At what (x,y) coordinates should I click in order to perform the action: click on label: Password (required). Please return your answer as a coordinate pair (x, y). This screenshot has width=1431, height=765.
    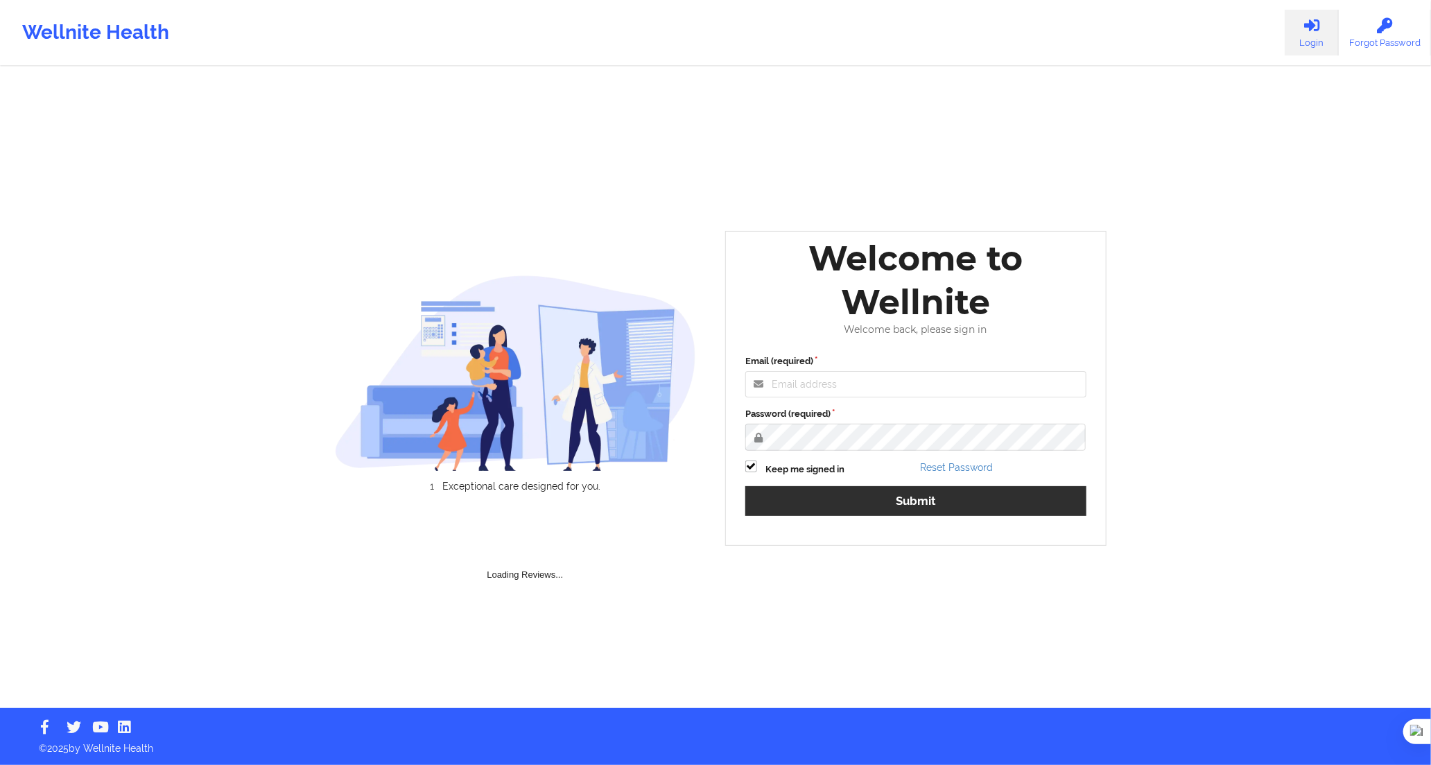
    Looking at the image, I should click on (916, 414).